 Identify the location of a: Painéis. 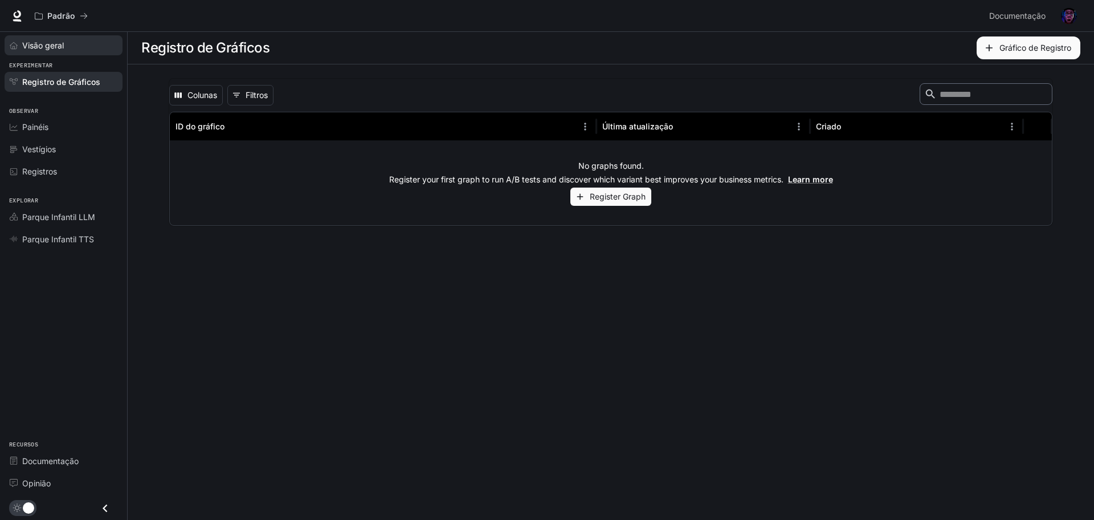
(63, 127).